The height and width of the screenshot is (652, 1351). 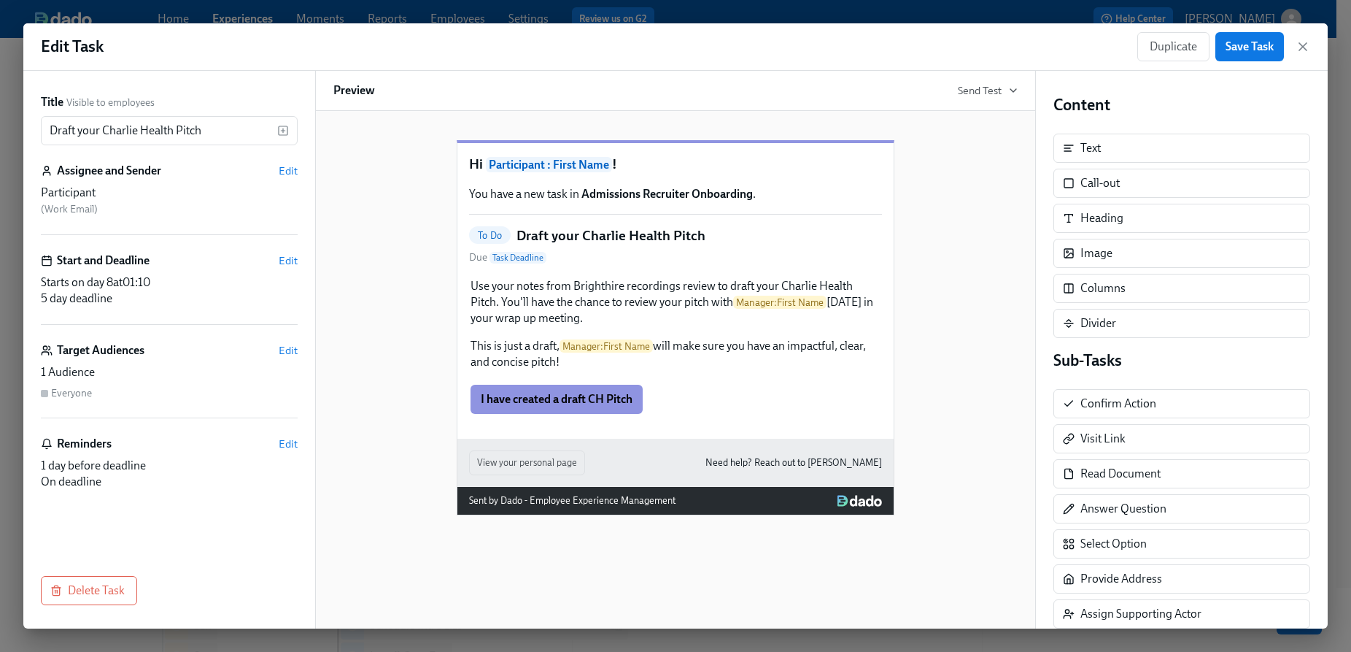 What do you see at coordinates (1173, 47) in the screenshot?
I see `button: Duplicate` at bounding box center [1173, 47].